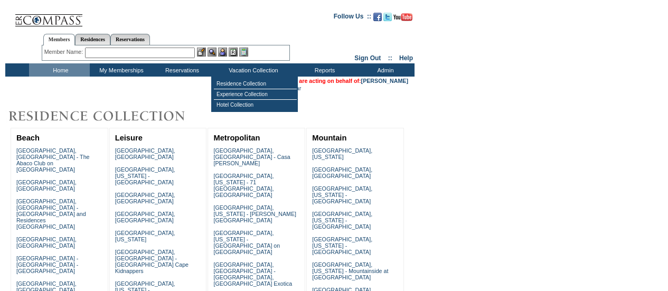  I want to click on a: Metropolitan, so click(237, 138).